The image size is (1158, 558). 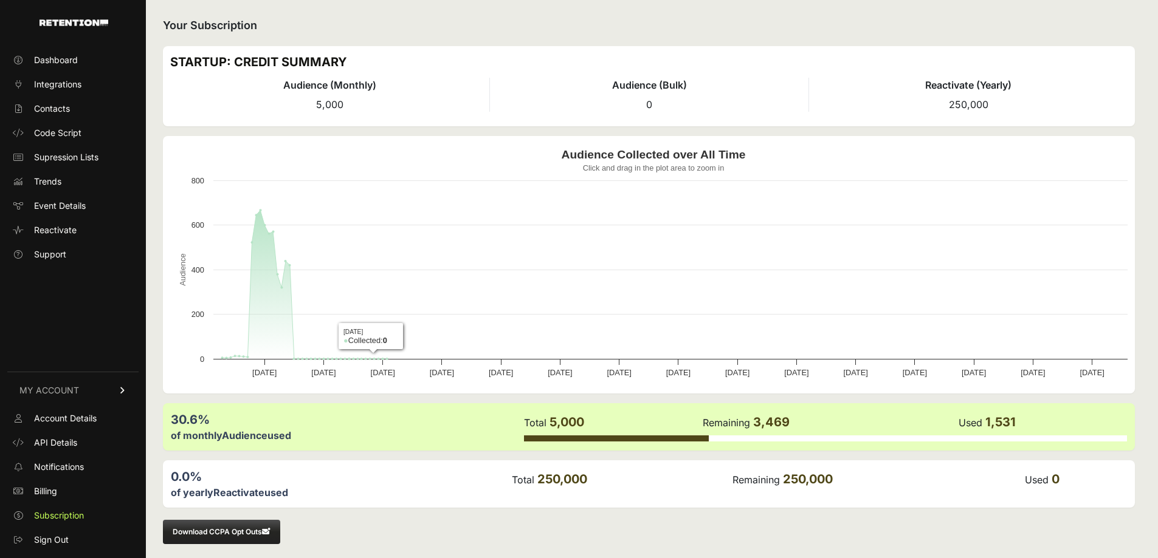 What do you see at coordinates (55, 230) in the screenshot?
I see `span: Reactivate` at bounding box center [55, 230].